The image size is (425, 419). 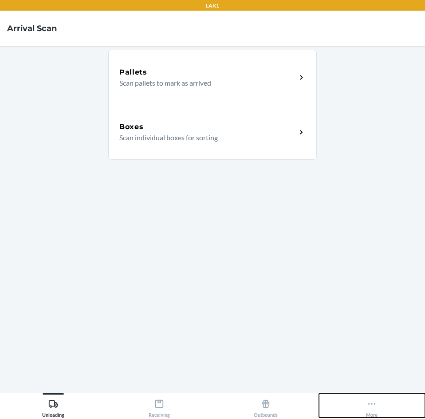 I want to click on p: LAX1, so click(x=212, y=6).